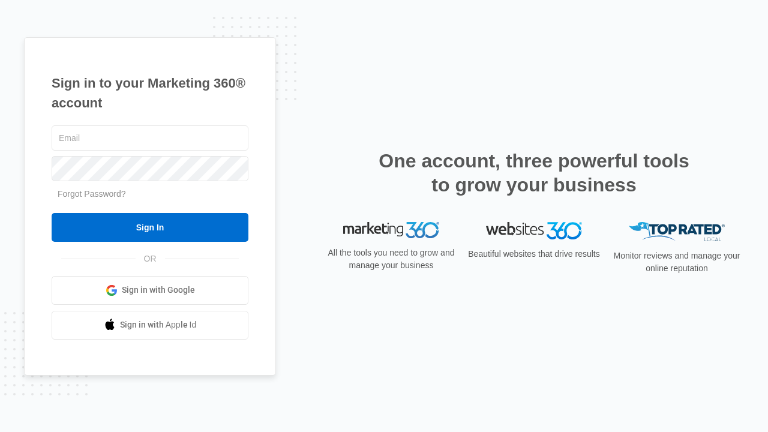 The width and height of the screenshot is (768, 432). Describe the element at coordinates (677, 232) in the screenshot. I see `img: Top Rated Local` at that location.